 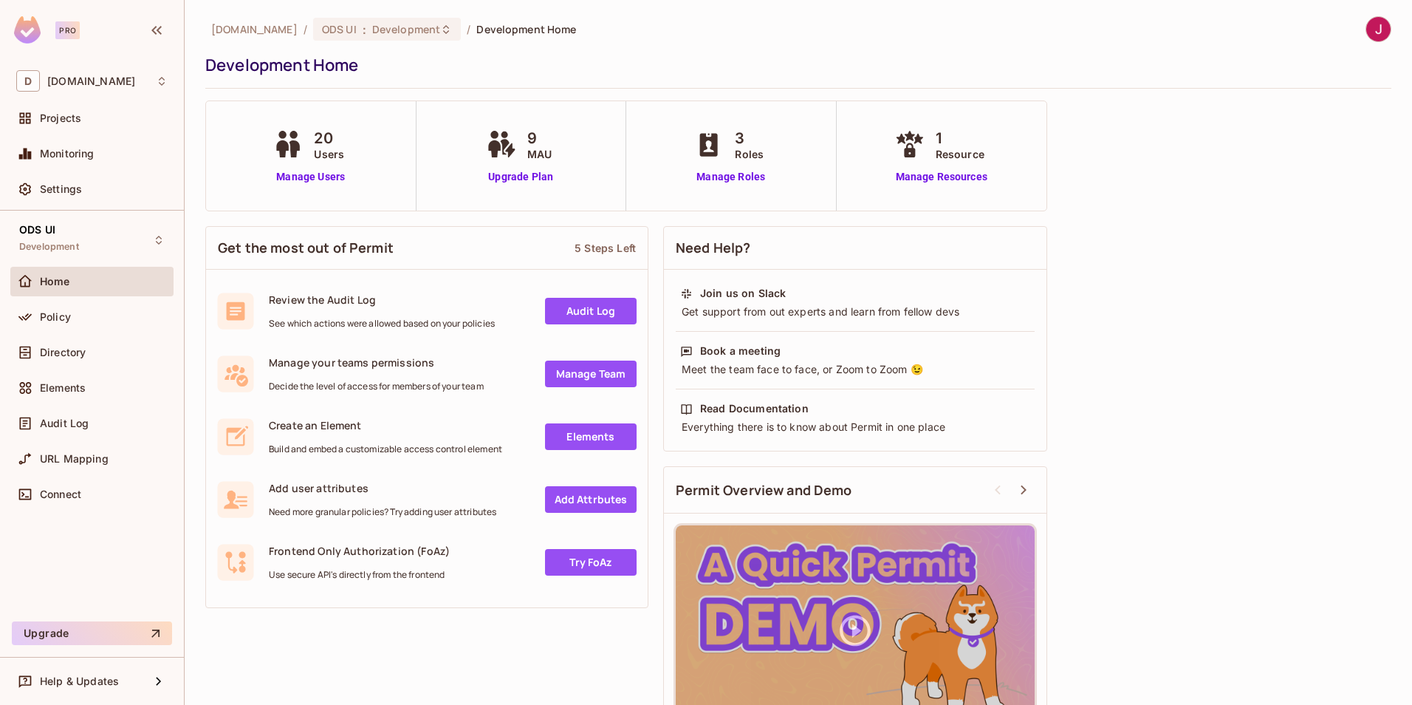 I want to click on span: Home, so click(x=55, y=281).